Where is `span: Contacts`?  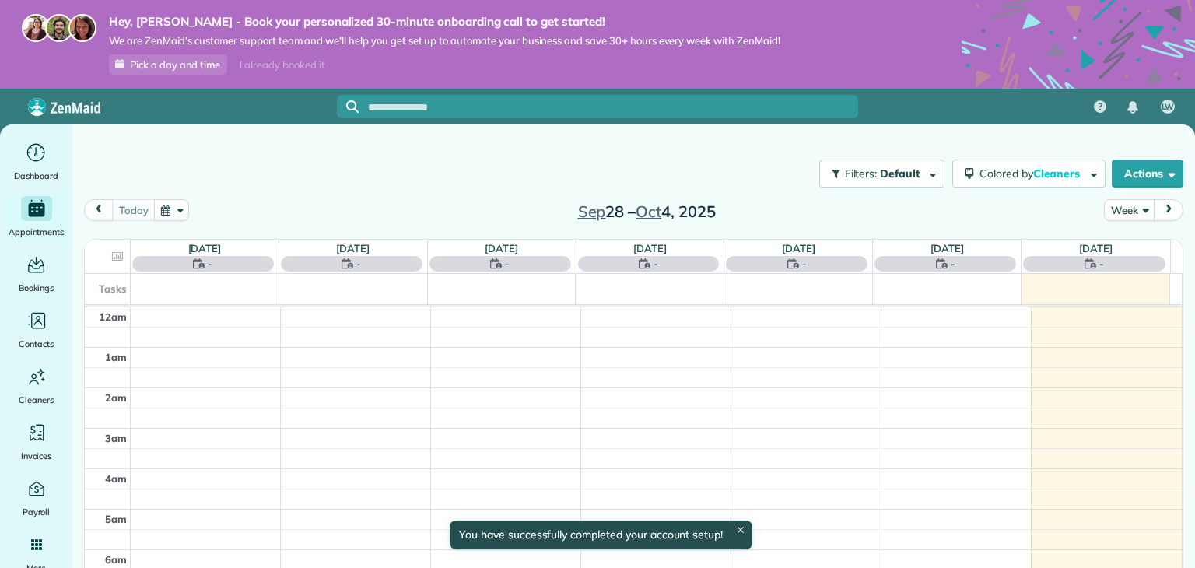
span: Contacts is located at coordinates (36, 344).